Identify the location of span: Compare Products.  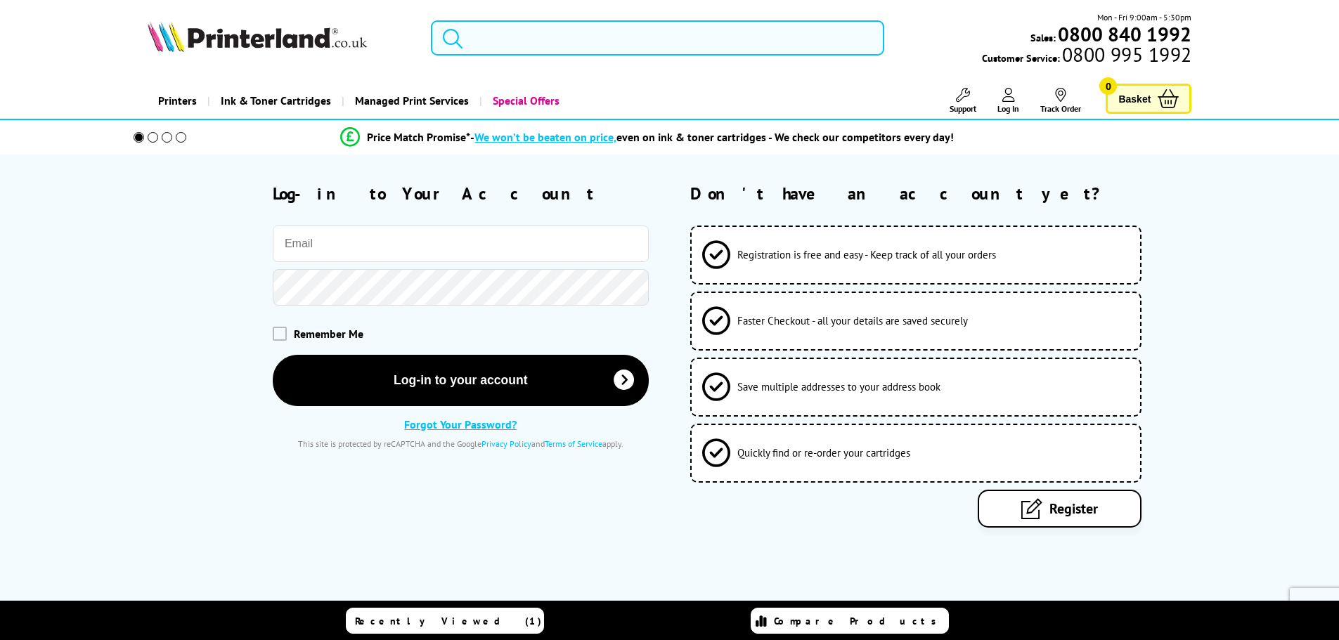
(859, 621).